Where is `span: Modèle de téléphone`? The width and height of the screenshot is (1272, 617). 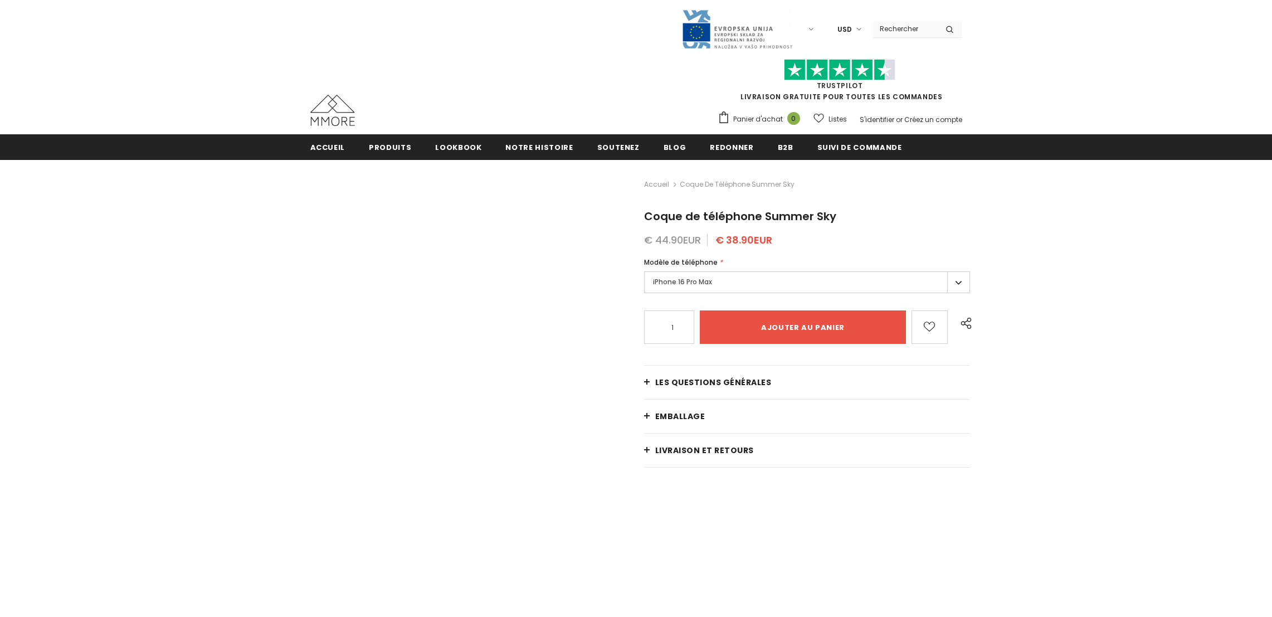 span: Modèle de téléphone is located at coordinates (681, 262).